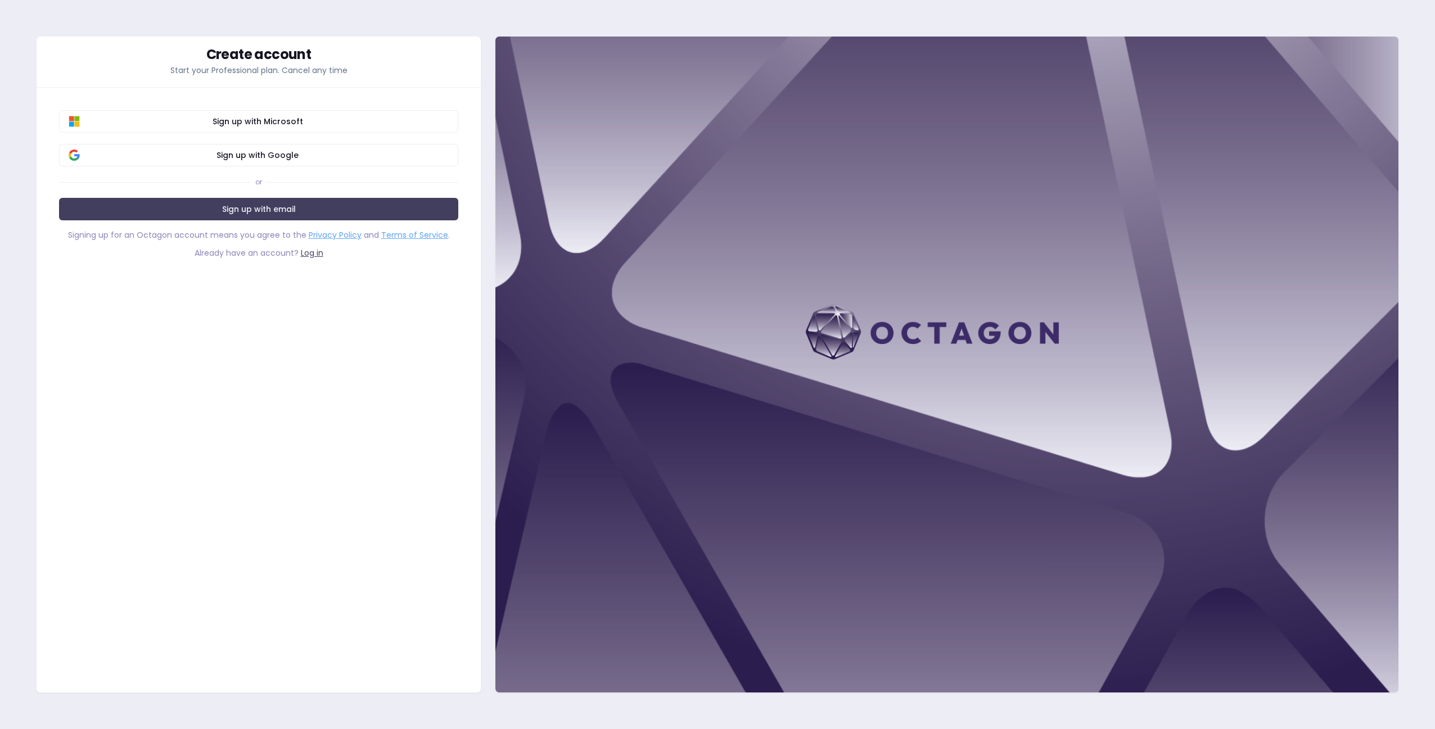 The height and width of the screenshot is (729, 1435). I want to click on span: Sign up with Google, so click(257, 155).